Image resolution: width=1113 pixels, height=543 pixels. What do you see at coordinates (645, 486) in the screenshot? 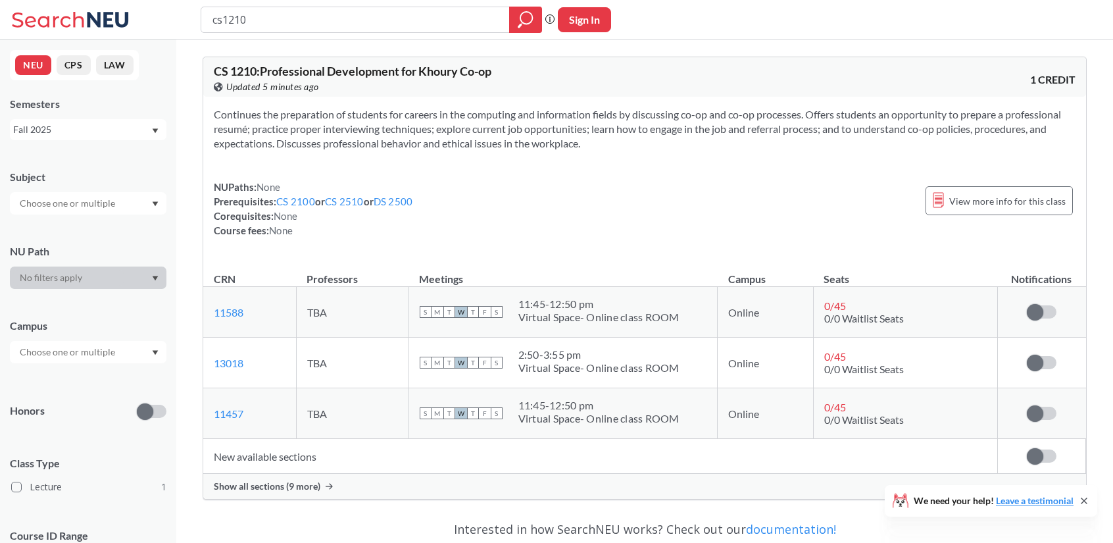
I see `div: Show all sections (9 more)` at bounding box center [645, 486].